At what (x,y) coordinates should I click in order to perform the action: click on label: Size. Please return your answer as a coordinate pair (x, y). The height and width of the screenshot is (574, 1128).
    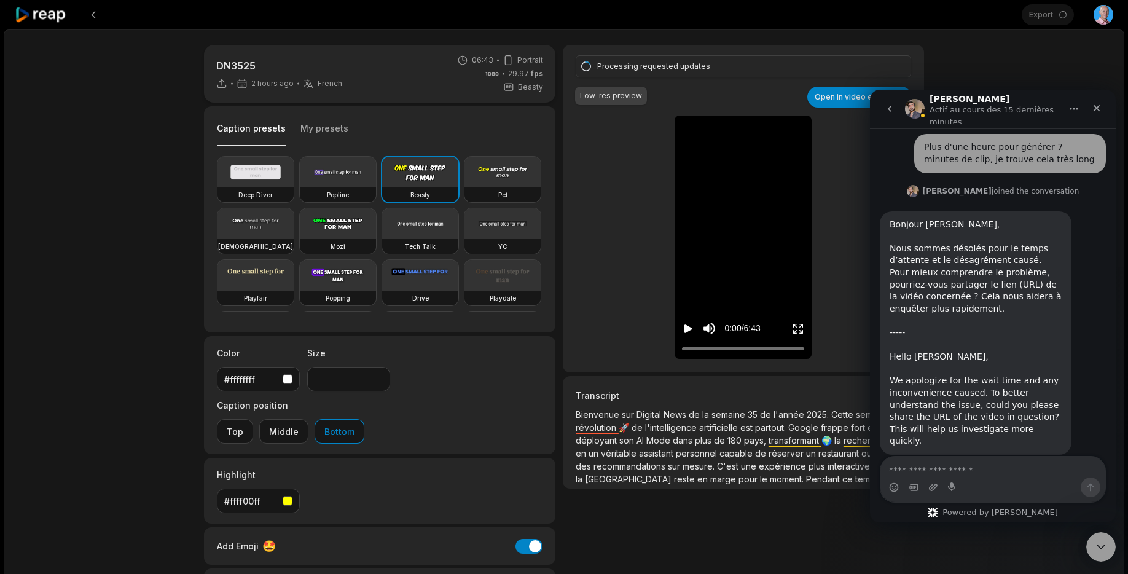
    Looking at the image, I should click on (348, 353).